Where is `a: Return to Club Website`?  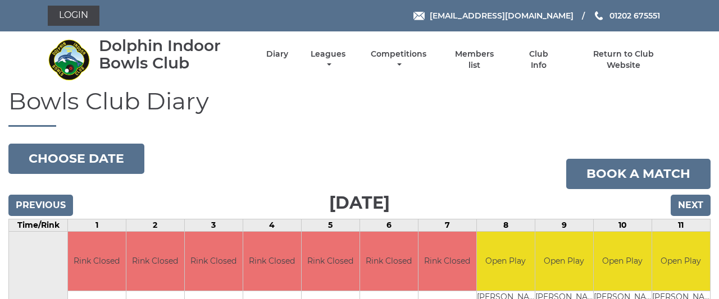 a: Return to Club Website is located at coordinates (623, 60).